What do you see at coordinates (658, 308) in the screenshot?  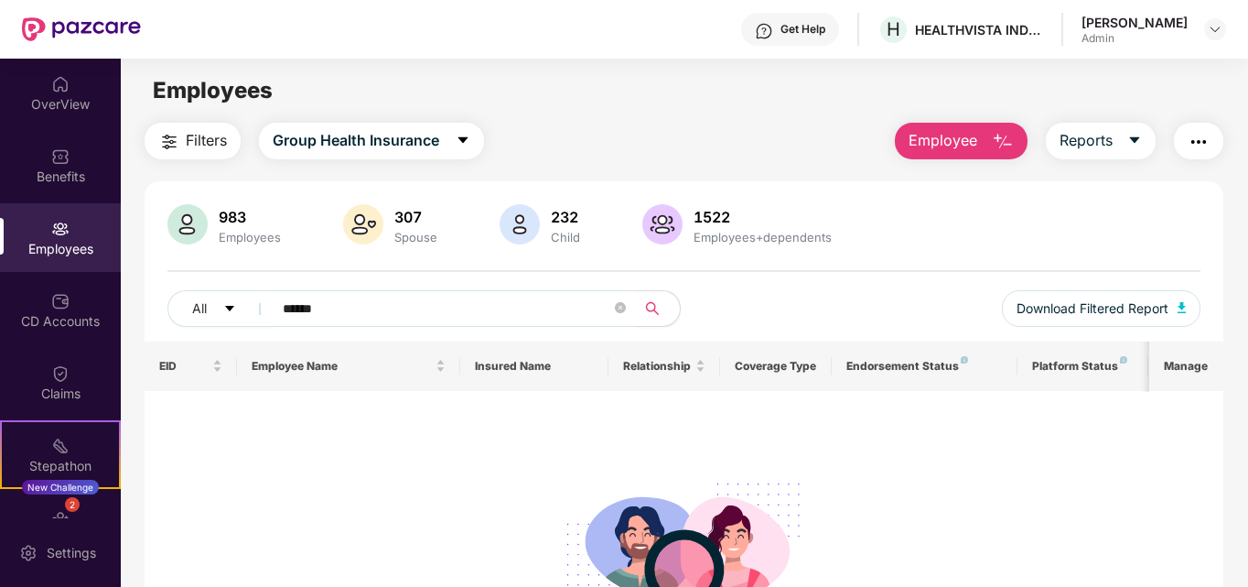 I see `button: search` at bounding box center [658, 308].